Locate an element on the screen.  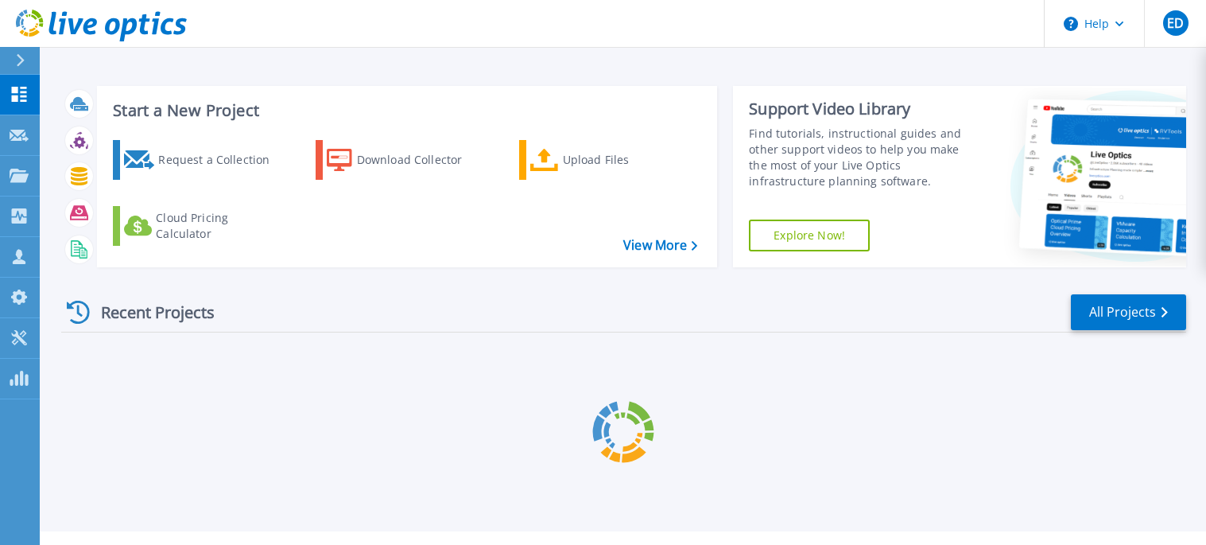
a: Explore Now! is located at coordinates (809, 235).